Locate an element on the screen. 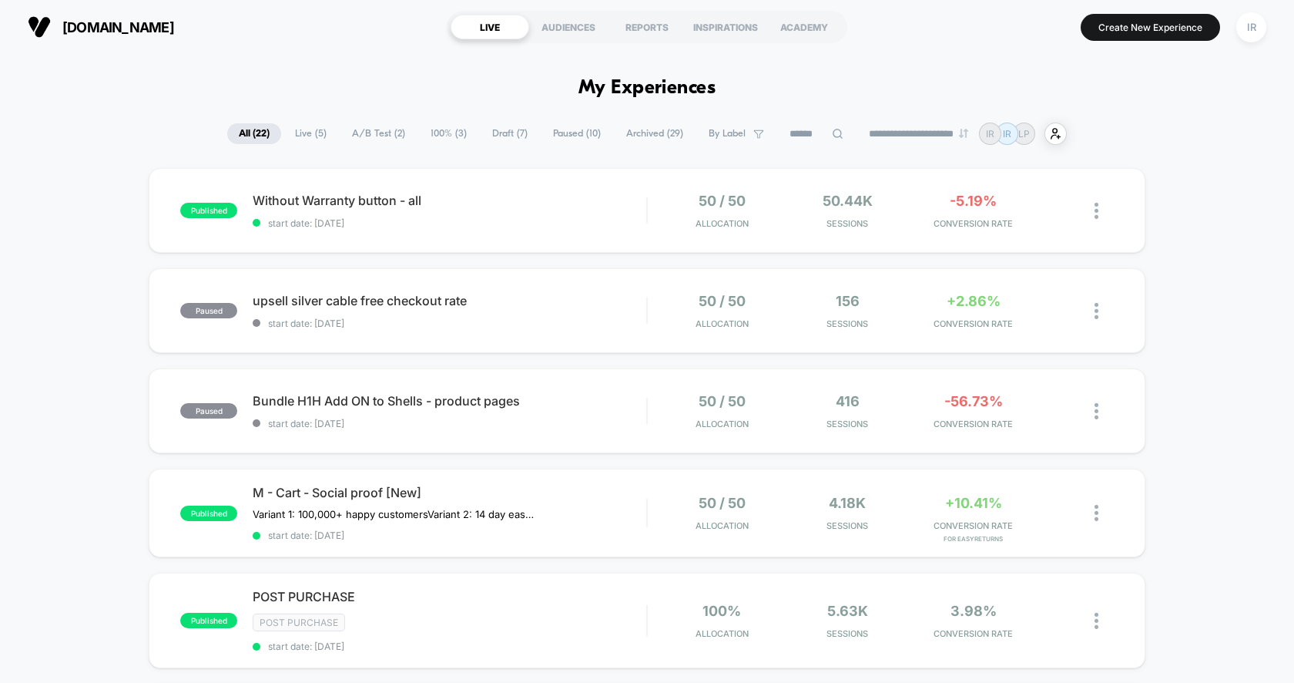 The height and width of the screenshot is (683, 1294). div: LIVE is located at coordinates (490, 27).